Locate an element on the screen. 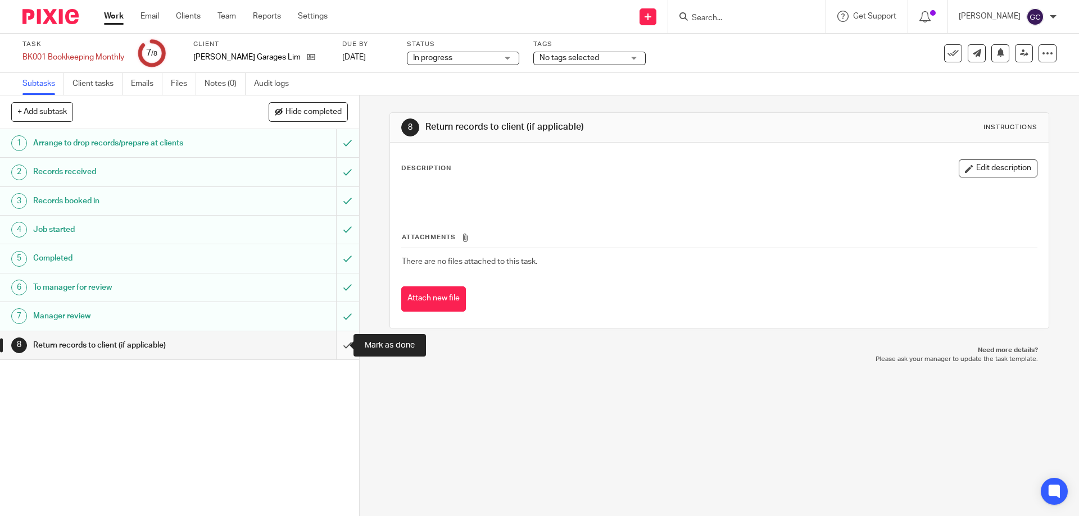 The height and width of the screenshot is (516, 1079). h1: Completed is located at coordinates (130, 258).